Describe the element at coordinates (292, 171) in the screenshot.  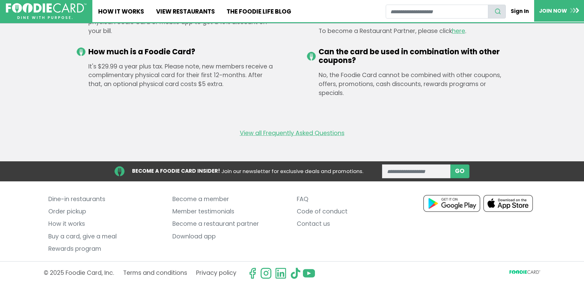
I see `span: Join our newsletter for exclusive deals and promotions.` at that location.